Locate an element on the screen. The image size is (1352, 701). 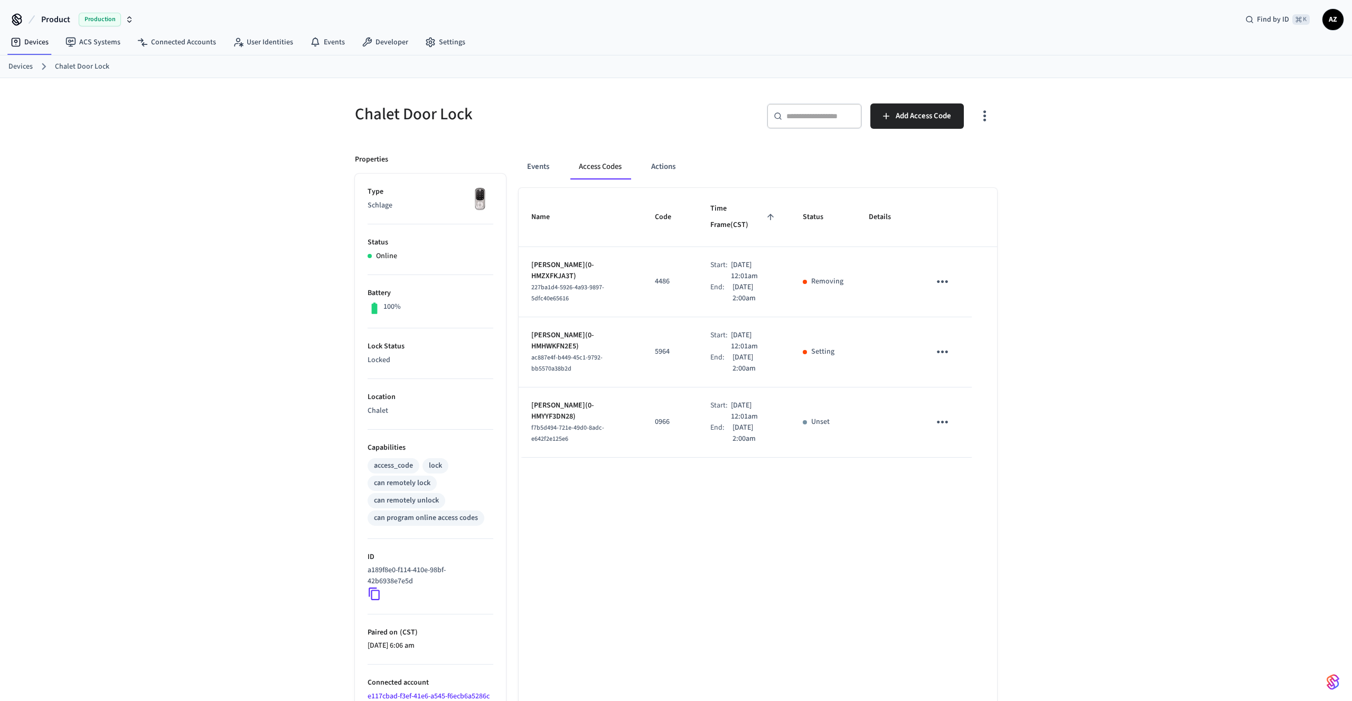
a: User Identities is located at coordinates (263, 42).